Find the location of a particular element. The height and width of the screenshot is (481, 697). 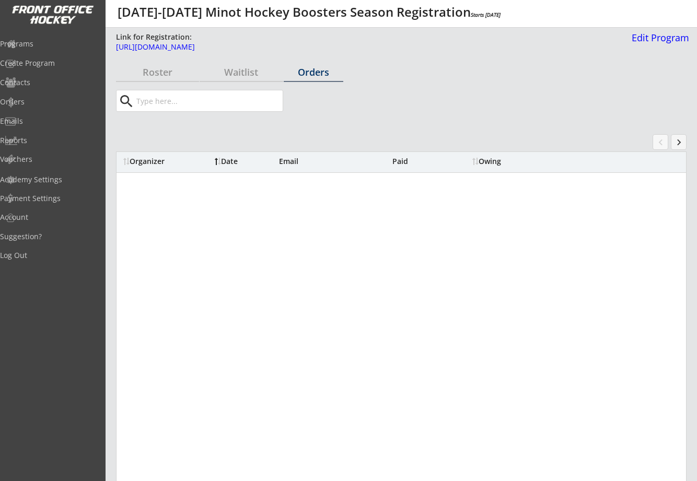

a: Edit Program is located at coordinates (659, 42).